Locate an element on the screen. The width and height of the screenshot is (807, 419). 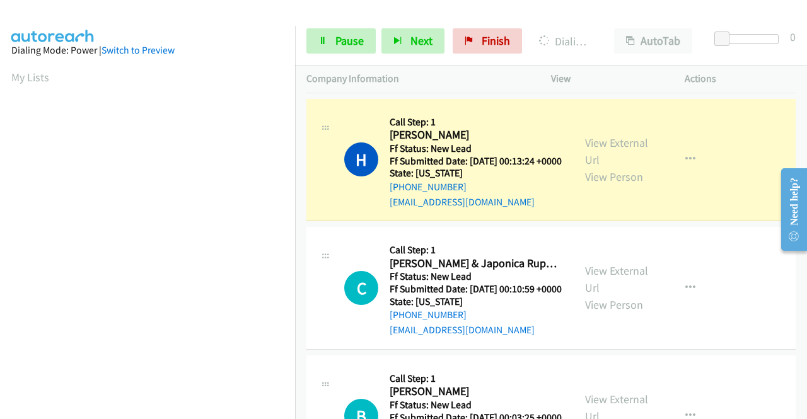
p: View is located at coordinates (606, 79).